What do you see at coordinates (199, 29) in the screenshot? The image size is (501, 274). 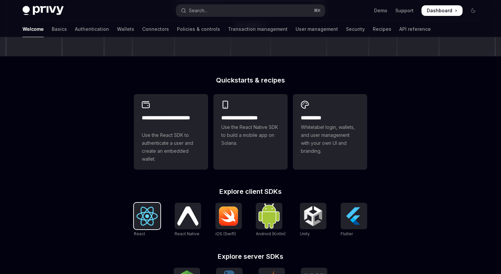 I see `a: Policies & controls` at bounding box center [199, 29].